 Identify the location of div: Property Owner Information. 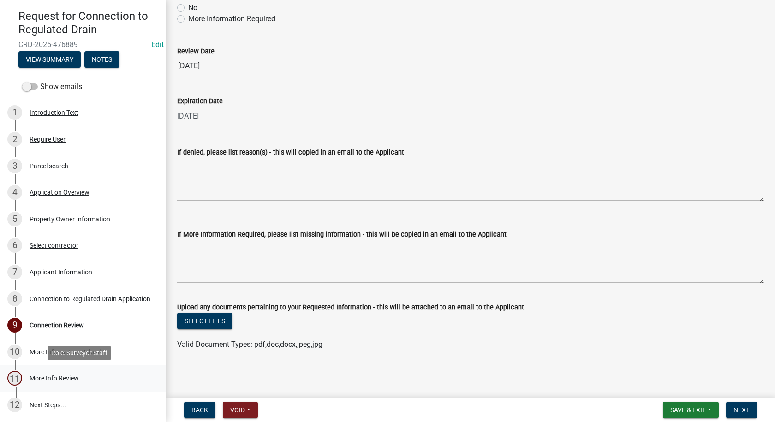
(70, 219).